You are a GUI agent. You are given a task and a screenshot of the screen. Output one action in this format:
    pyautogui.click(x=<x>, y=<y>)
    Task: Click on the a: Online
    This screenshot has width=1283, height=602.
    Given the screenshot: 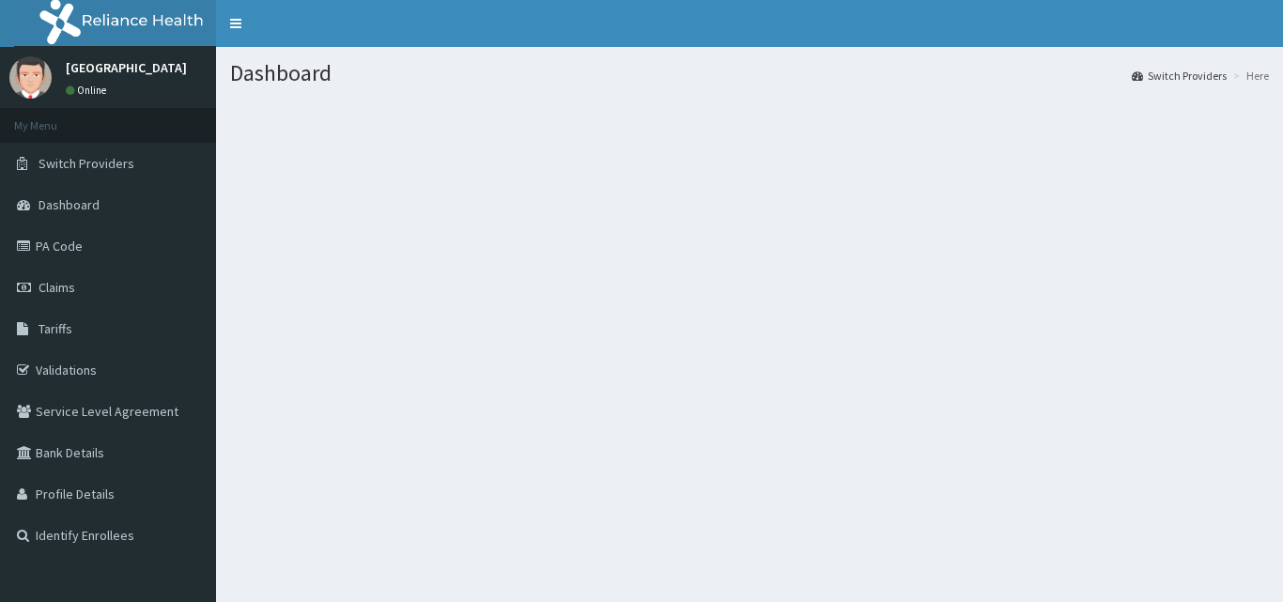 What is the action you would take?
    pyautogui.click(x=88, y=90)
    